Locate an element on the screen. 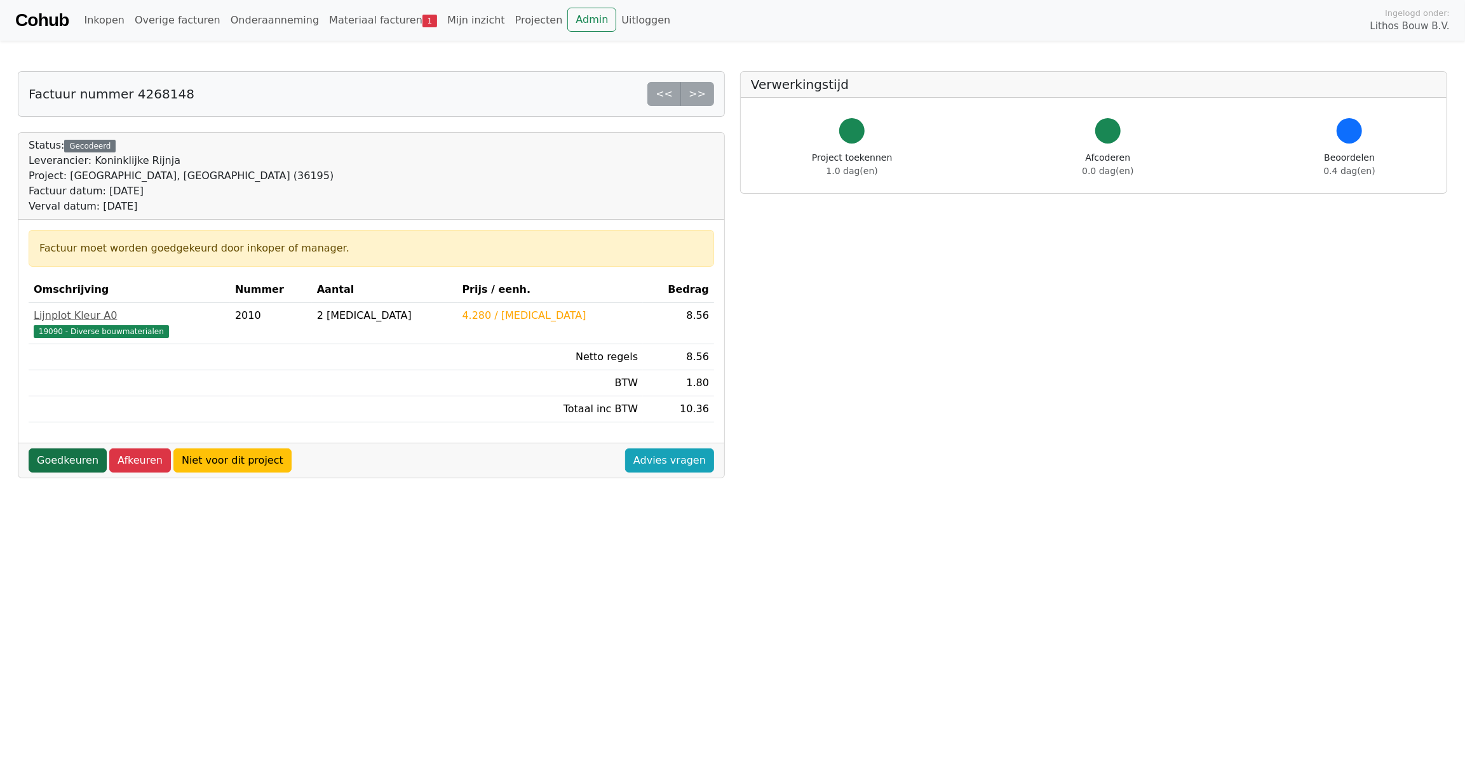 This screenshot has height=759, width=1465. td: Netto regels is located at coordinates (550, 357).